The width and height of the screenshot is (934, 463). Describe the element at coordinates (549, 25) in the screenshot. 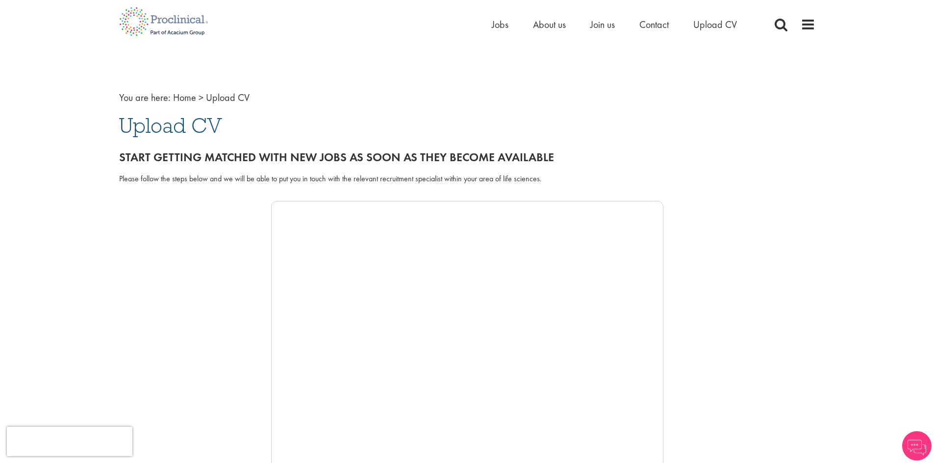

I see `a: About us` at that location.